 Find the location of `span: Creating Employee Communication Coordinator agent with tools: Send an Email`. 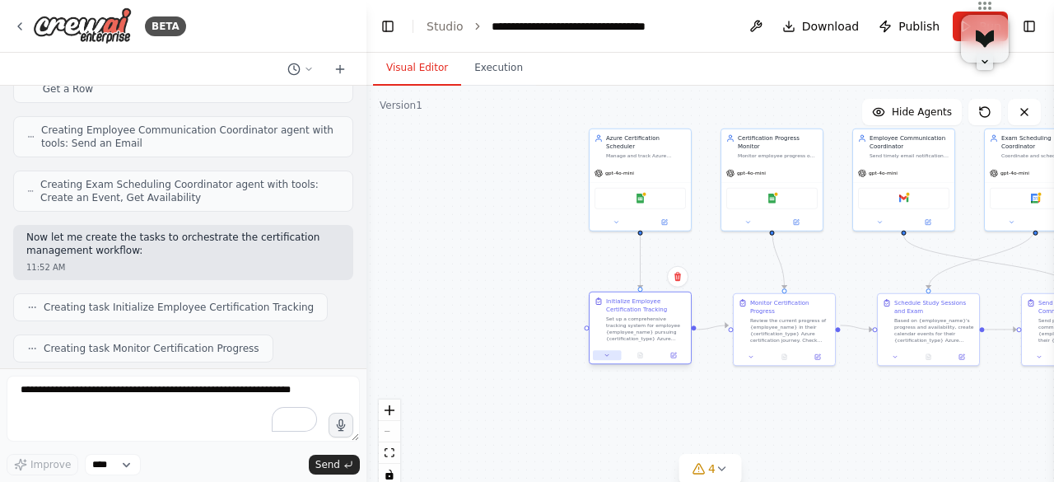

span: Creating Employee Communication Coordinator agent with tools: Send an Email is located at coordinates (190, 137).